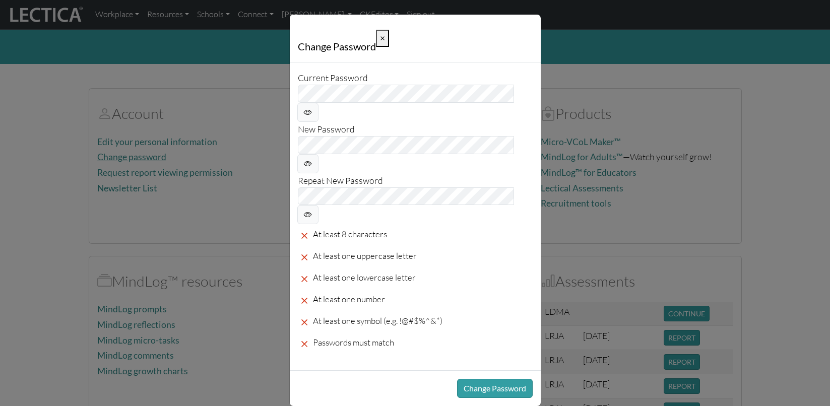 The image size is (830, 406). Describe the element at coordinates (326, 129) in the screenshot. I see `label: New Password` at that location.